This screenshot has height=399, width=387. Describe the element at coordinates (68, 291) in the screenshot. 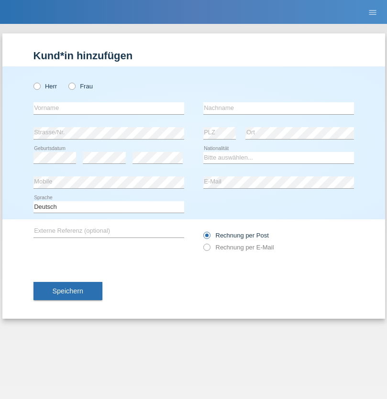

I see `button: Speichern` at that location.